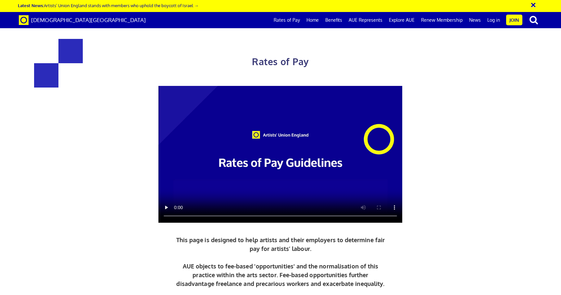  Describe the element at coordinates (333, 20) in the screenshot. I see `a: Benefits` at that location.